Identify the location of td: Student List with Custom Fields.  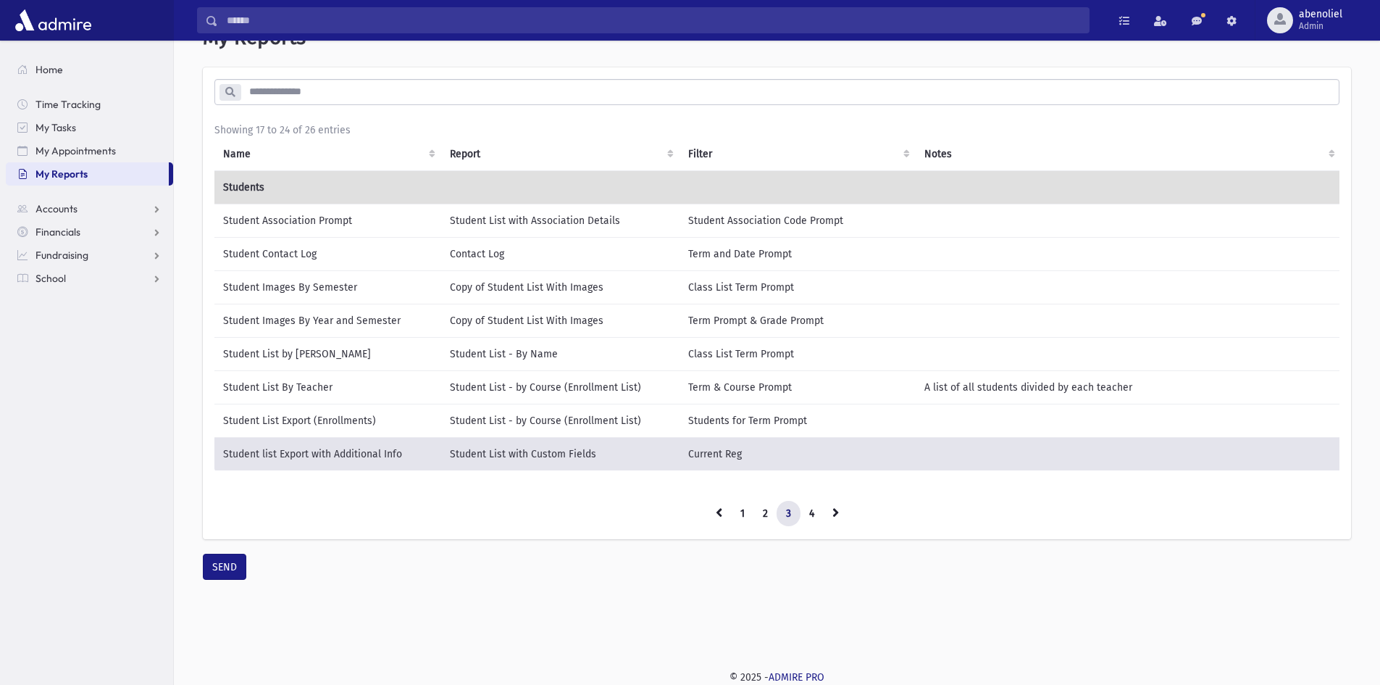
(561, 454).